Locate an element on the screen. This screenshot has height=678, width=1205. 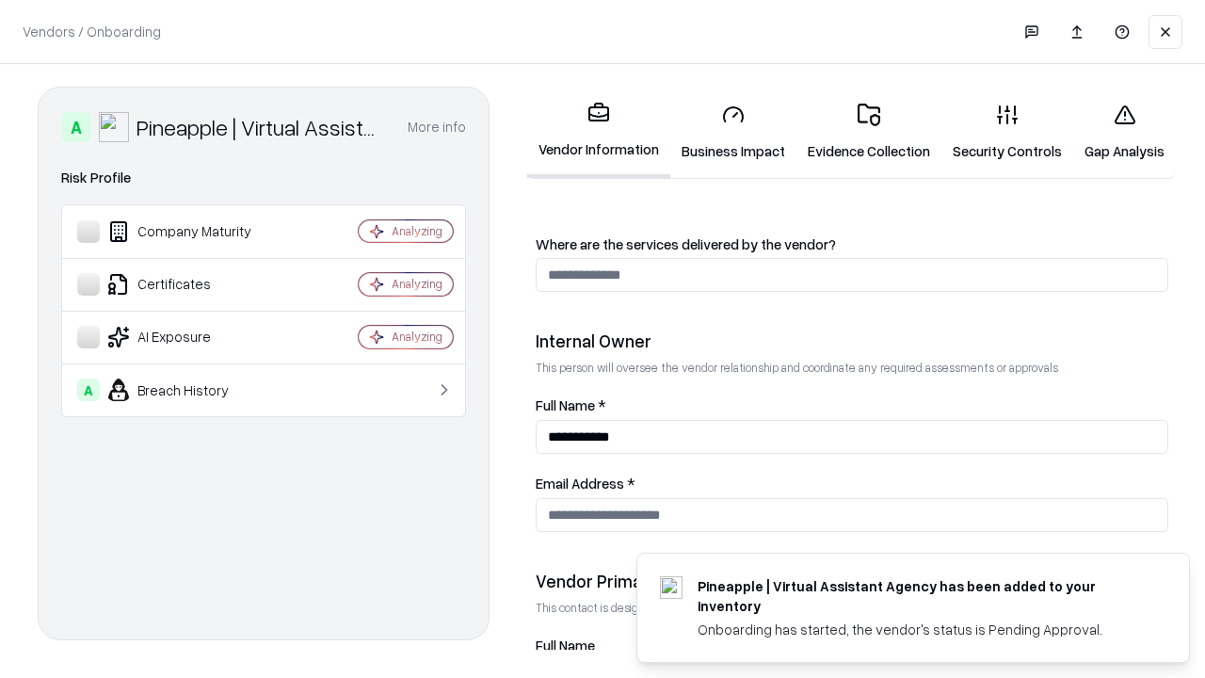
div: Pineapple | Virtual Assistant Agency has been added to your inventory is located at coordinates (921, 596).